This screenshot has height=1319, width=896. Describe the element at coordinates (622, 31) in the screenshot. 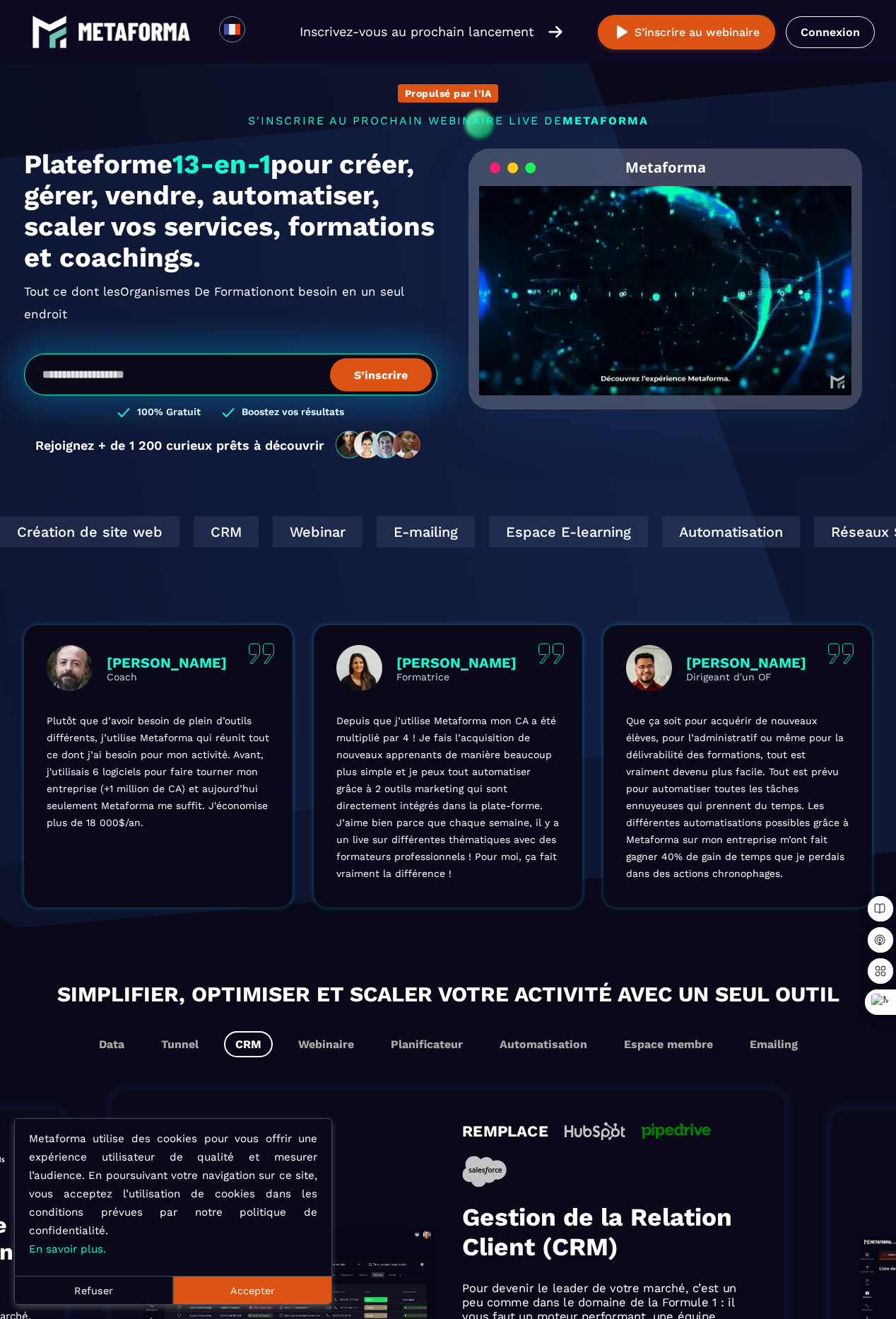

I see `img: play` at that location.